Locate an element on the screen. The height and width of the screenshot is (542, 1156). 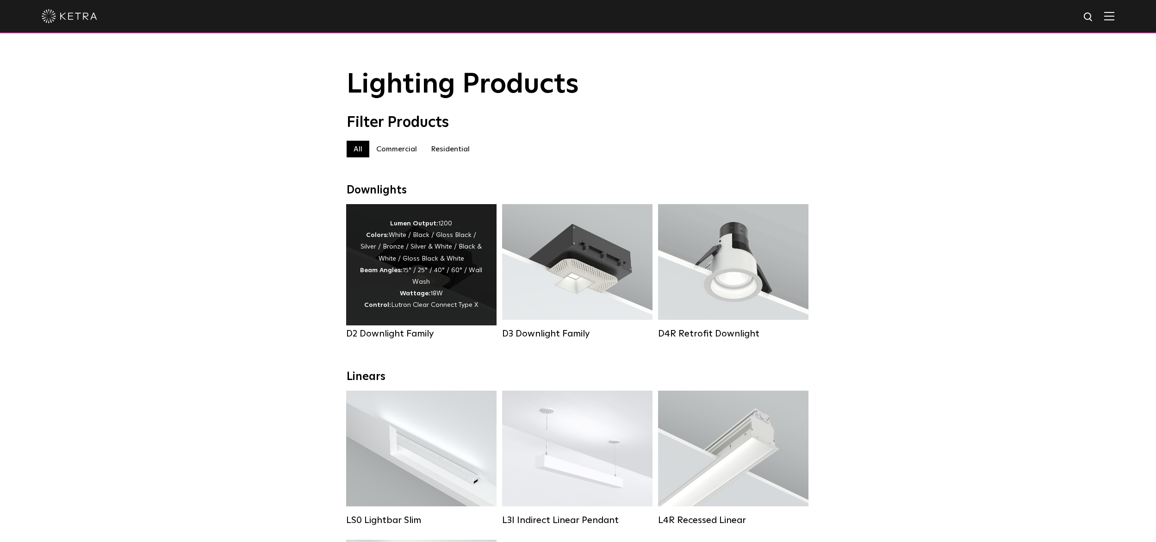
div: Linears is located at coordinates (578, 377).